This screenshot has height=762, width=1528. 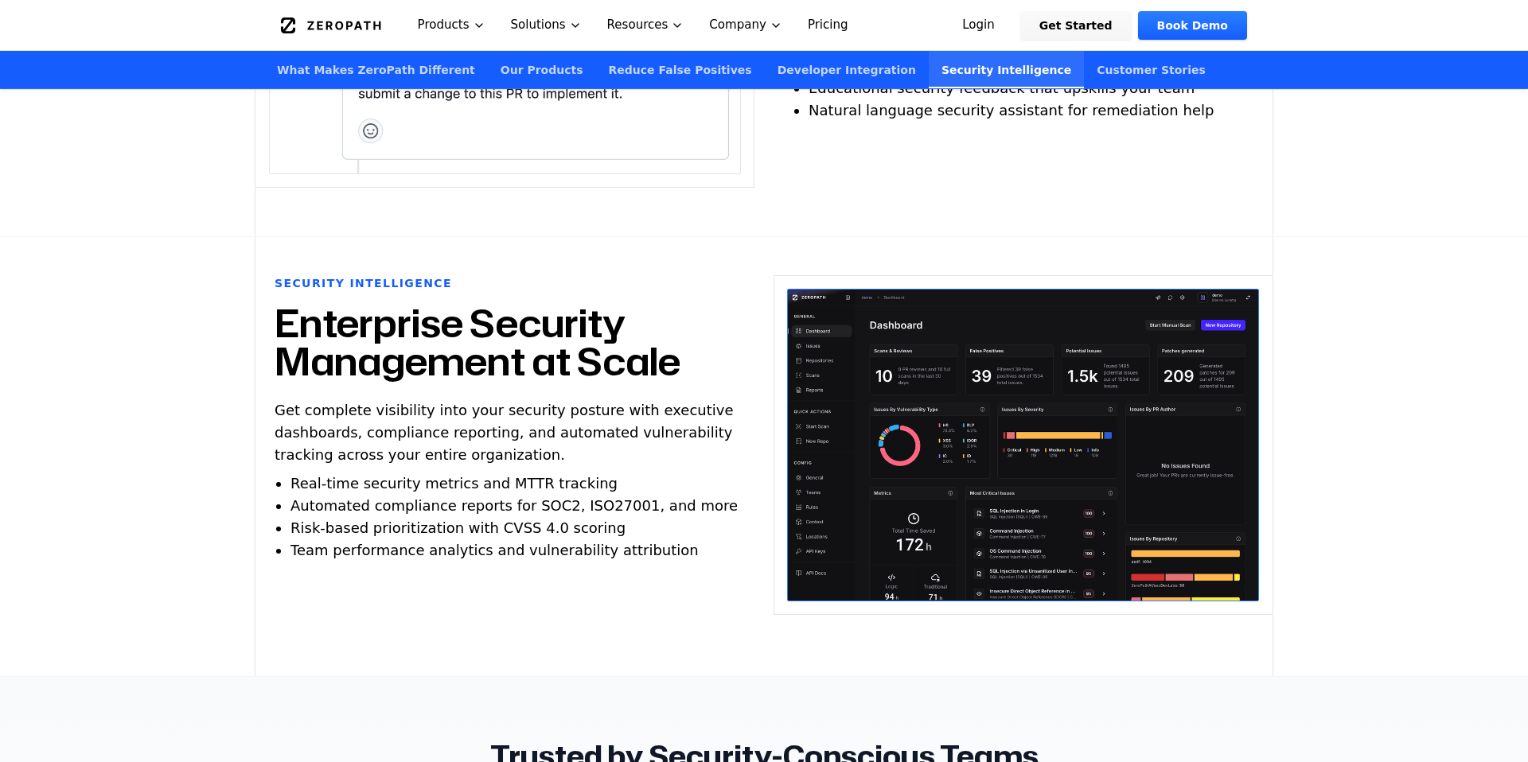 I want to click on span: Natural language security assistant for remediation help, so click(x=1010, y=110).